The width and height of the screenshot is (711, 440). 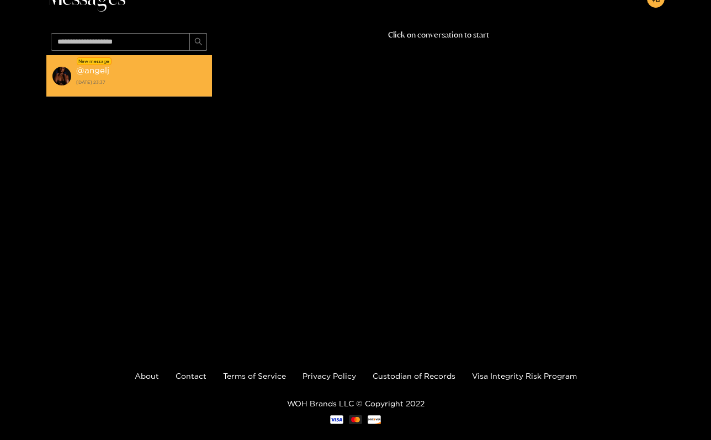 What do you see at coordinates (438, 35) in the screenshot?
I see `p: Click on conversation to start` at bounding box center [438, 35].